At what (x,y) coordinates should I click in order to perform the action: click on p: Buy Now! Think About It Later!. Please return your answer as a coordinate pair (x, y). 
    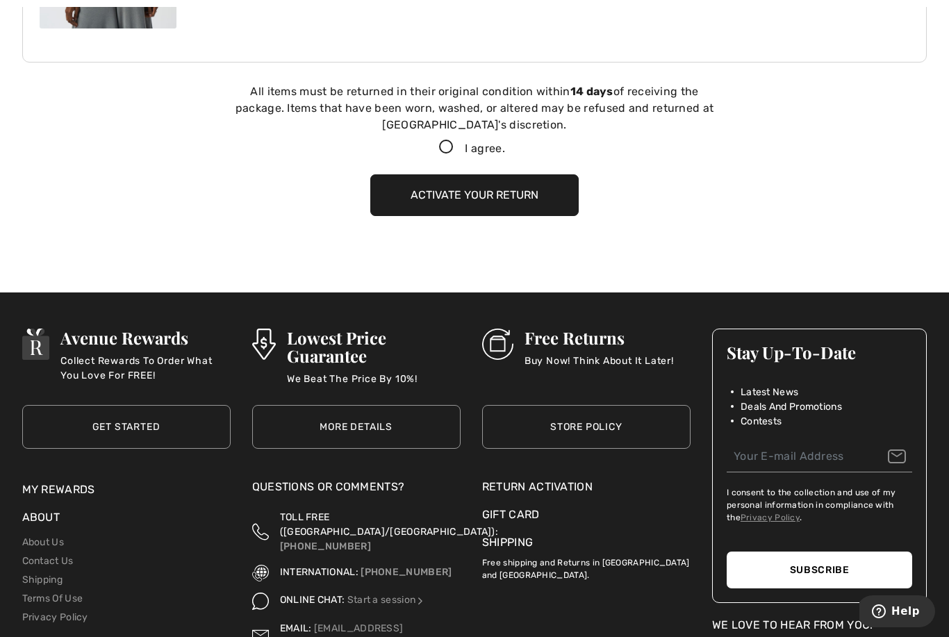
    Looking at the image, I should click on (599, 367).